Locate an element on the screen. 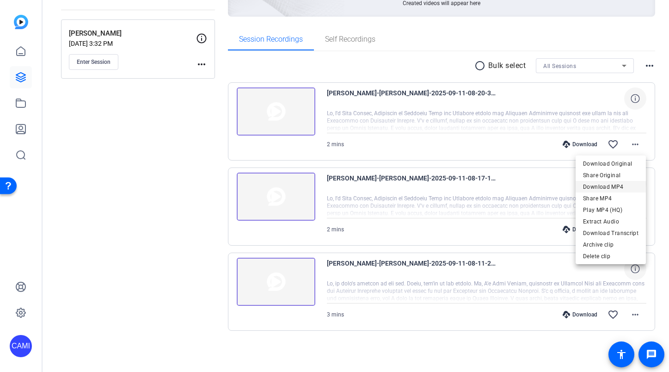 This screenshot has height=372, width=669. span: Share Original is located at coordinates (611, 175).